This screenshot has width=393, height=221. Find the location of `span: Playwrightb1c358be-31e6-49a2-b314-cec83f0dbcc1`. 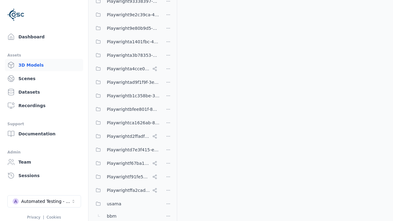

span: Playwrightb1c358be-31e6-49a2-b314-cec83f0dbcc1 is located at coordinates (133, 96).